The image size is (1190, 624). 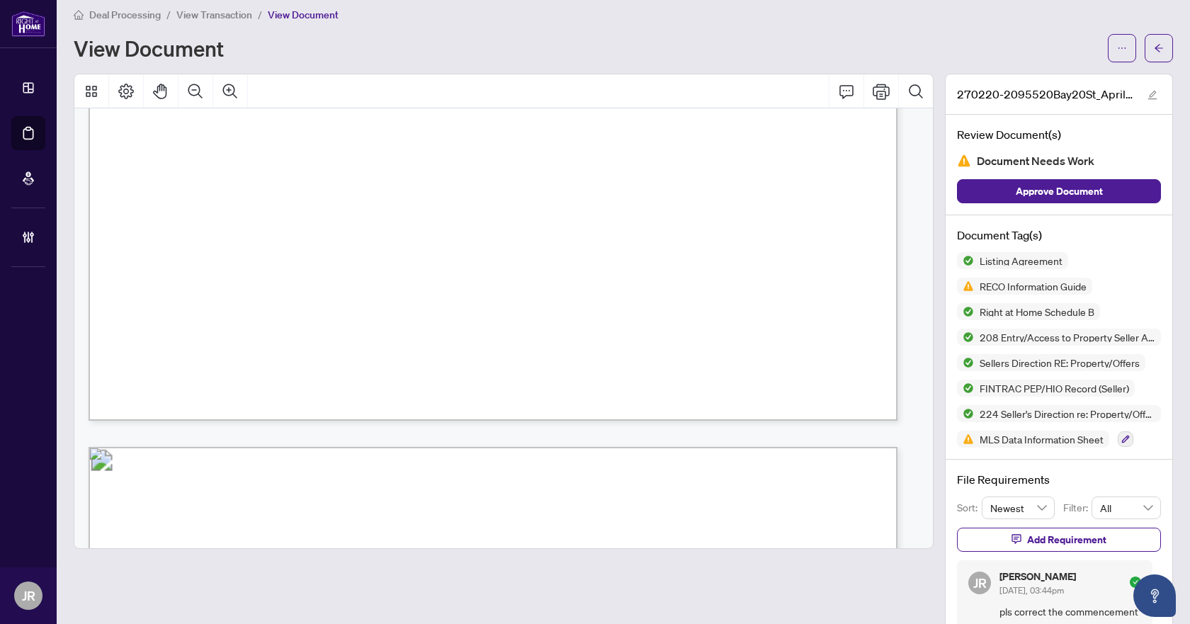 I want to click on button: Add Requirement, so click(x=1059, y=540).